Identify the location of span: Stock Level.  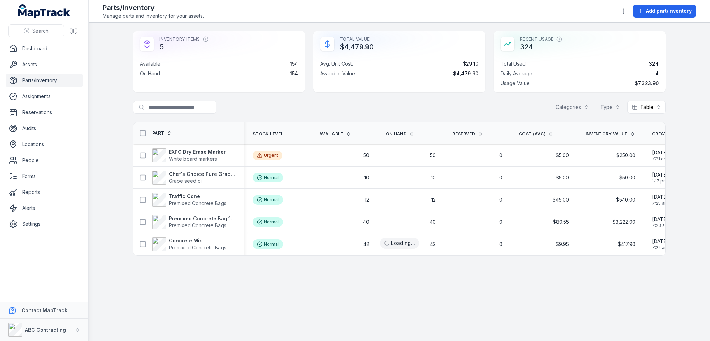
(268, 134).